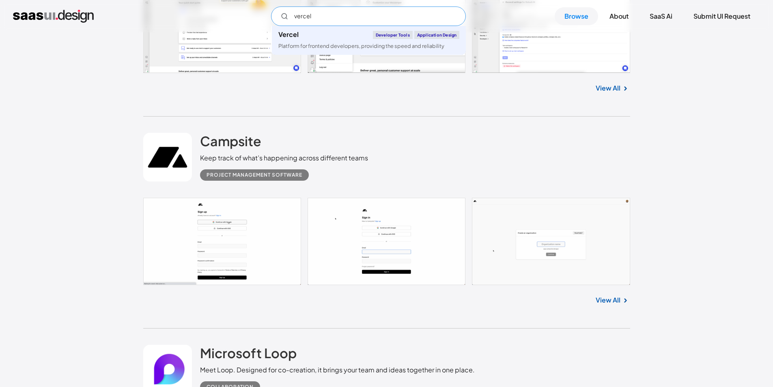  I want to click on div: Developer tools, so click(393, 35).